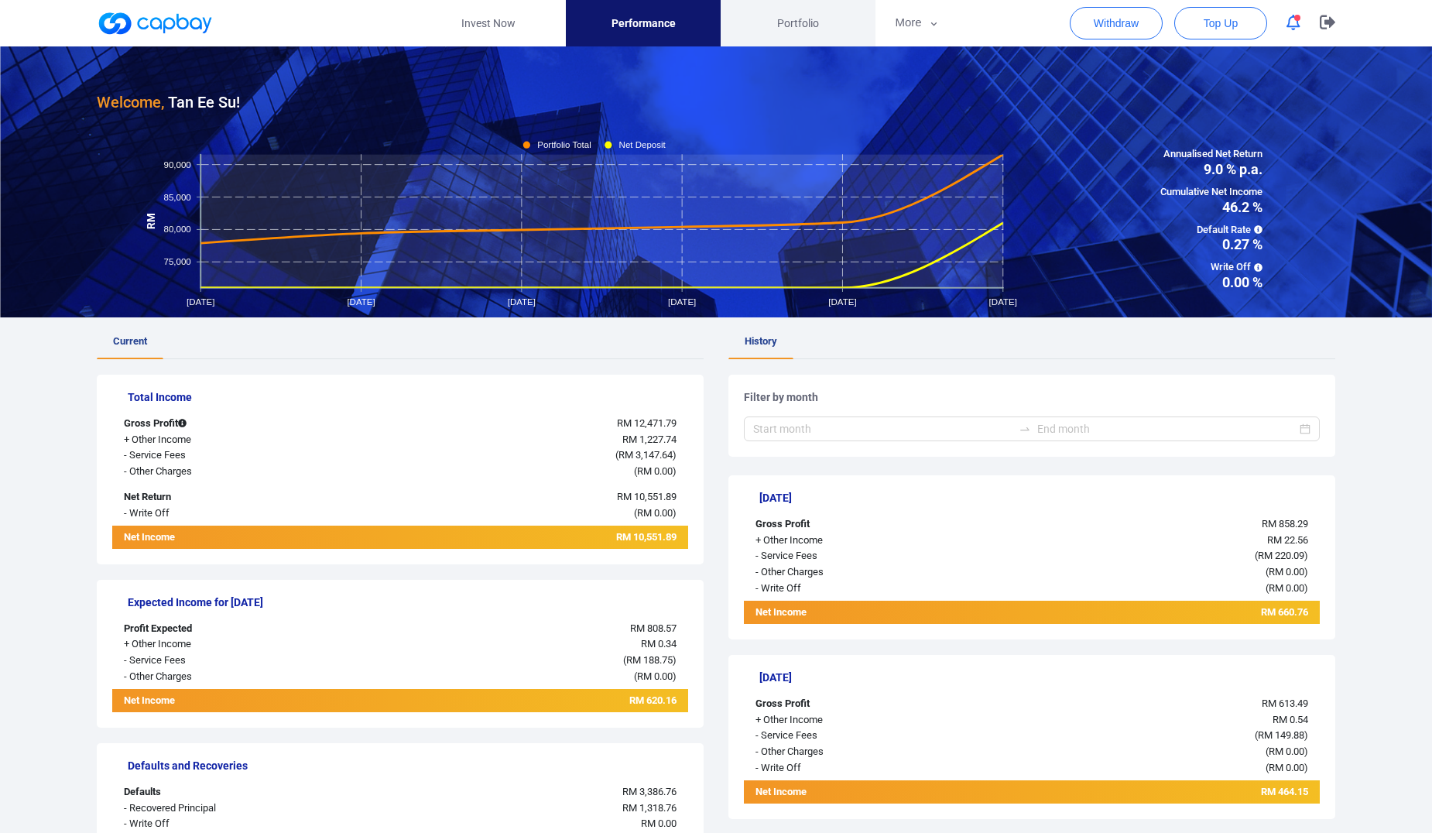 This screenshot has height=833, width=1432. What do you see at coordinates (176, 229) in the screenshot?
I see `tspan: 80,000` at bounding box center [176, 229].